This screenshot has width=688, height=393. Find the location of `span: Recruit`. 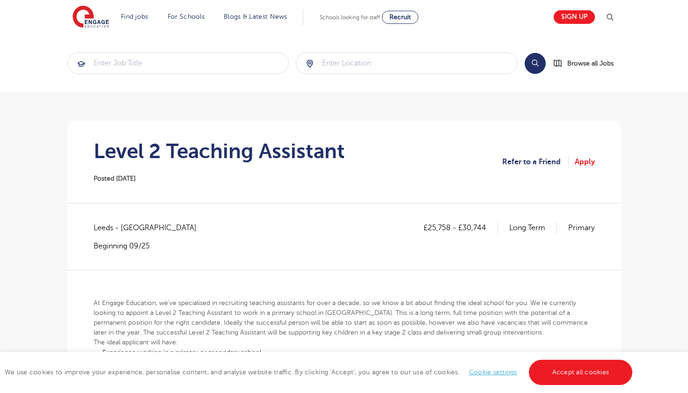

span: Recruit is located at coordinates (400, 17).